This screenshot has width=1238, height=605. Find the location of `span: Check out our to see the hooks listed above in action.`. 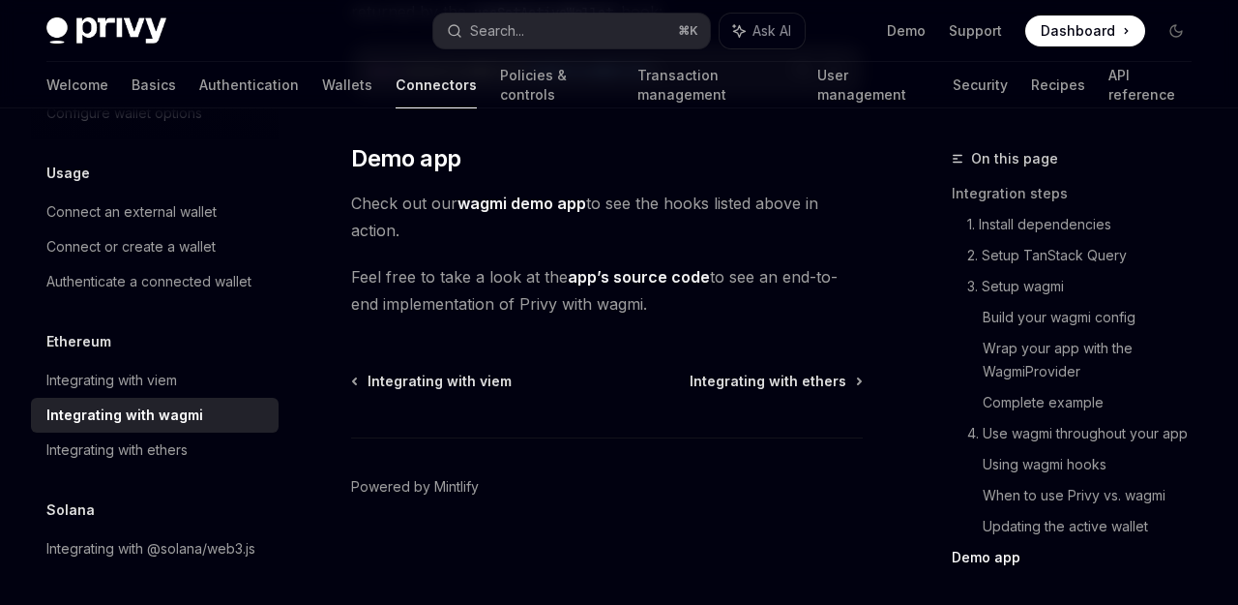

span: Check out our to see the hooks listed above in action. is located at coordinates (607, 217).